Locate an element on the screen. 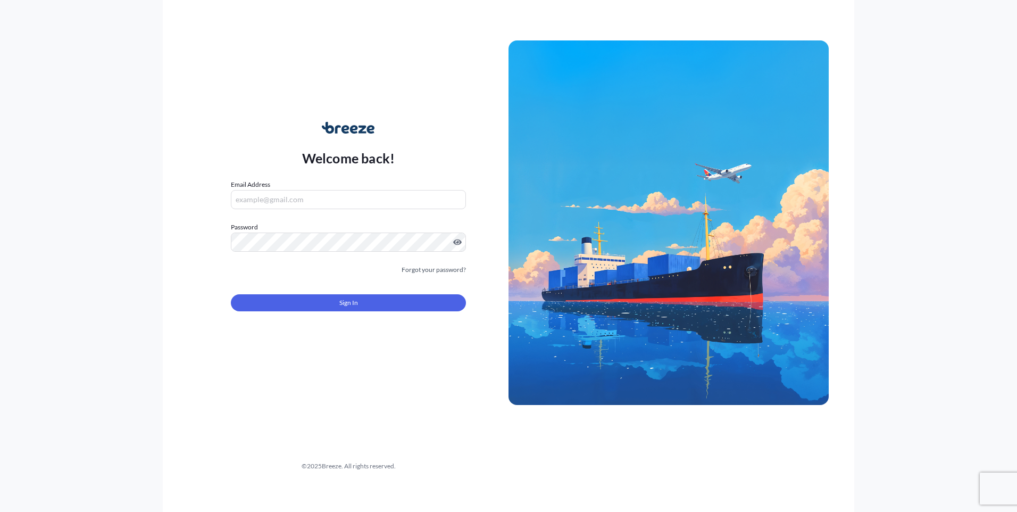 This screenshot has width=1017, height=512. input: example@gmail.com is located at coordinates (348, 199).